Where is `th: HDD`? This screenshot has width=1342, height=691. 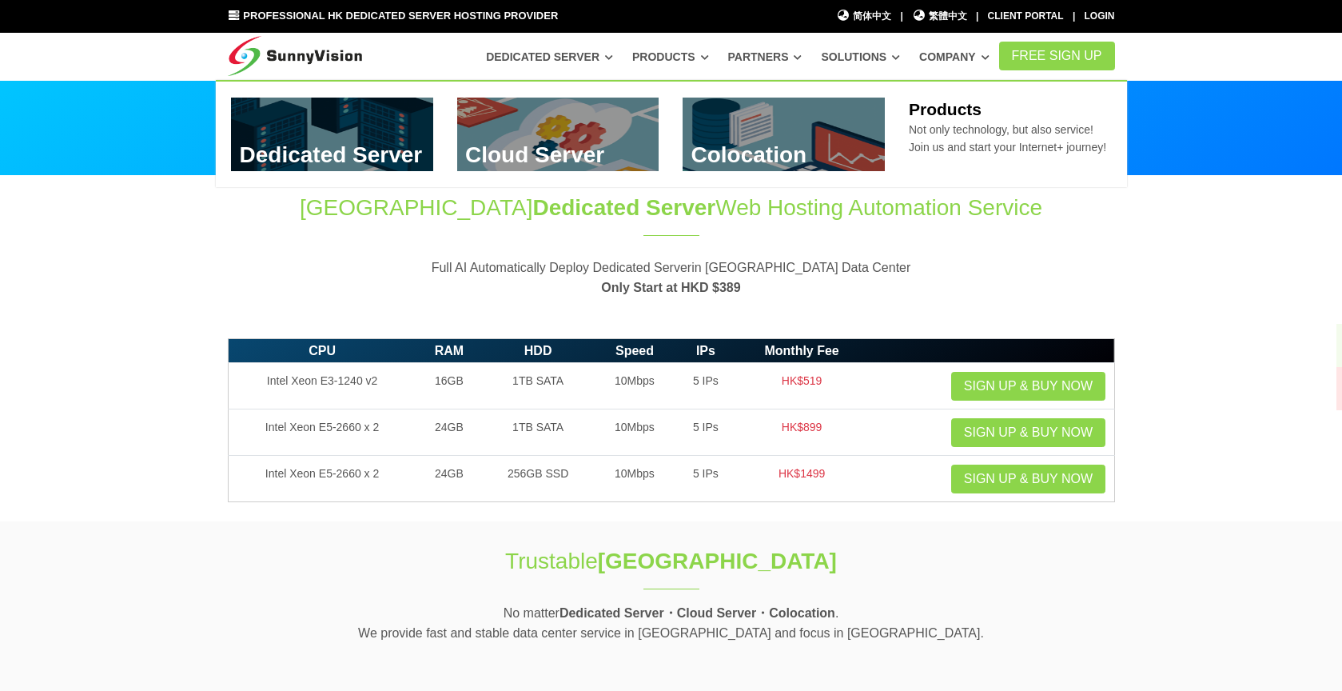
th: HDD is located at coordinates (538, 350).